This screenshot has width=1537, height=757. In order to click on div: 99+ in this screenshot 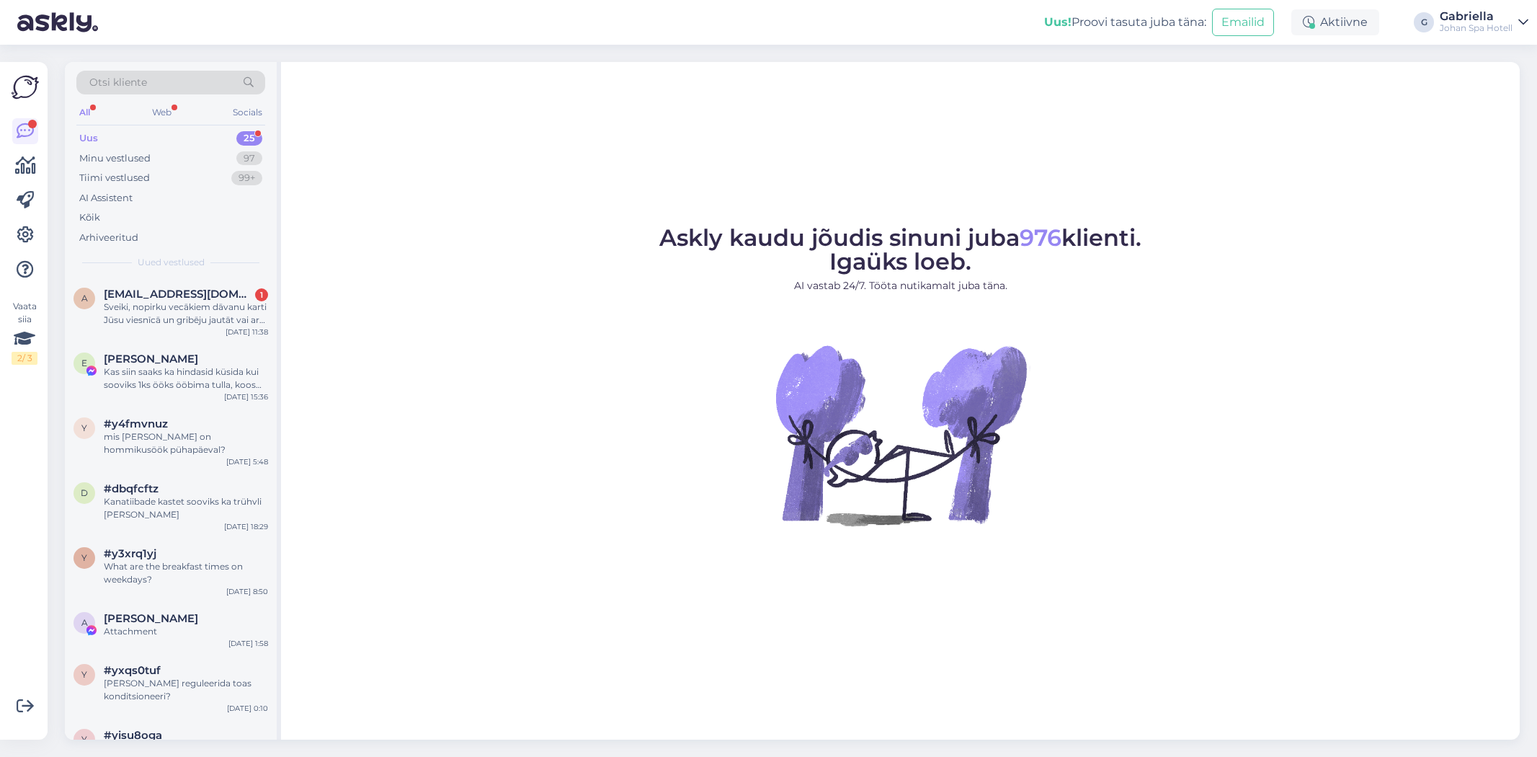, I will do `click(246, 178)`.